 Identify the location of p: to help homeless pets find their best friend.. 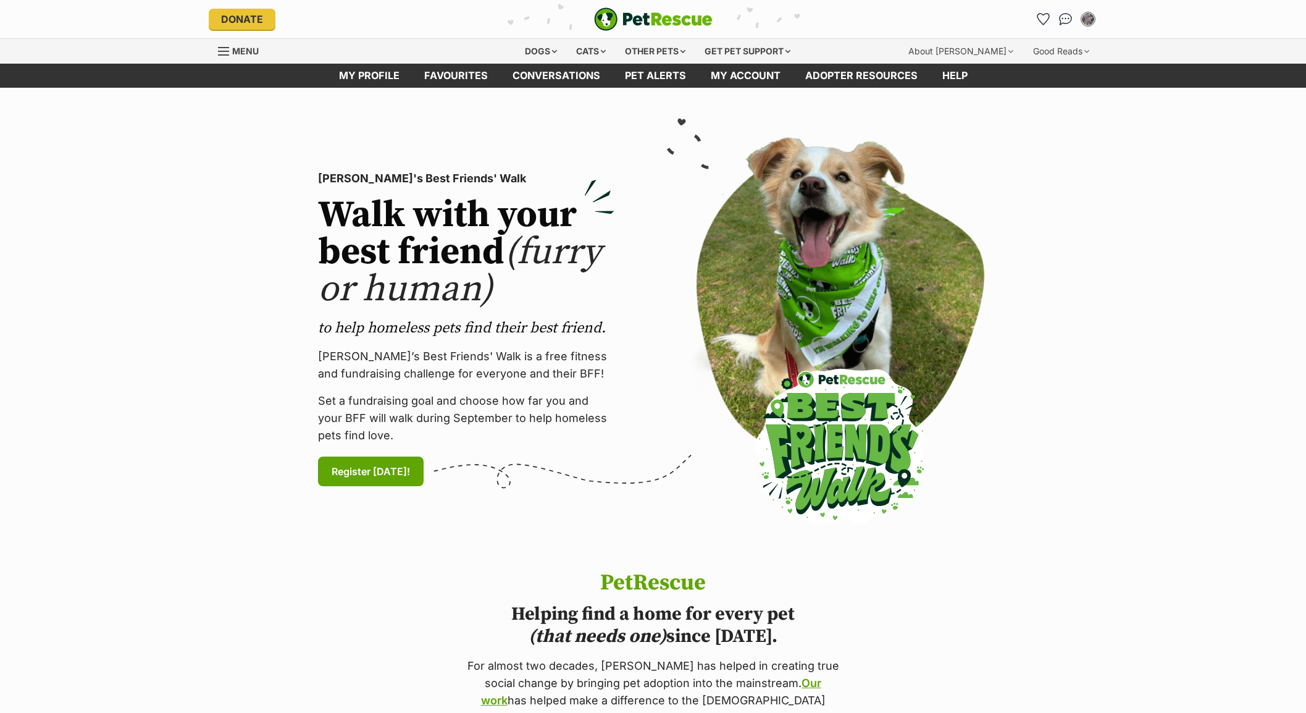
(466, 328).